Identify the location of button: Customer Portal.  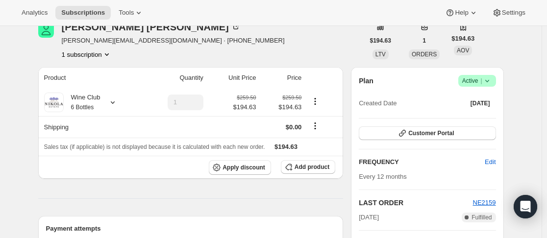
(427, 133).